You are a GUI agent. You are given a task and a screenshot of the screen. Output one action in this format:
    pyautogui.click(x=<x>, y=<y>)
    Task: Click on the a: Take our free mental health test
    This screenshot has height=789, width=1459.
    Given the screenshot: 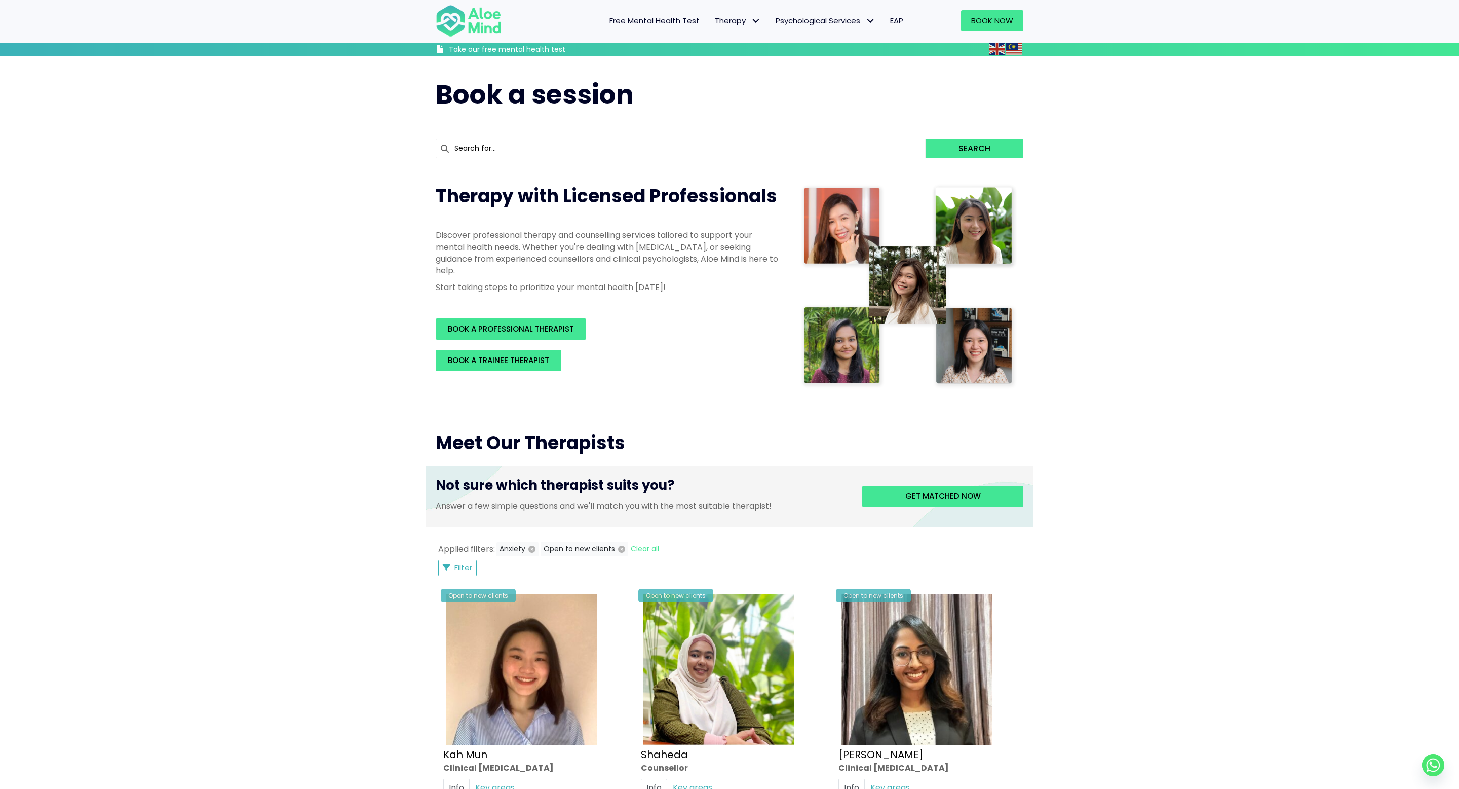 What is the action you would take?
    pyautogui.click(x=528, y=50)
    